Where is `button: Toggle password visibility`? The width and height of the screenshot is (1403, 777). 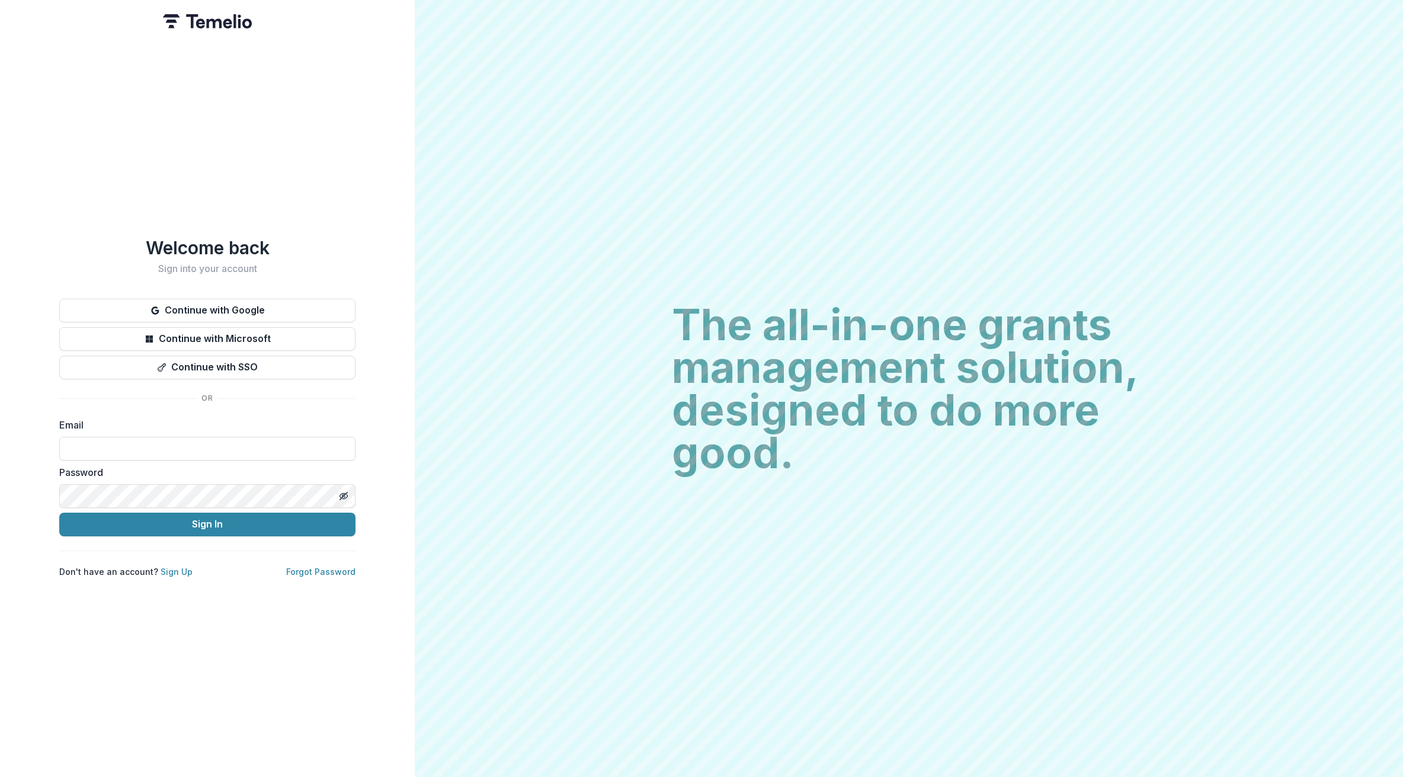
button: Toggle password visibility is located at coordinates (344, 496).